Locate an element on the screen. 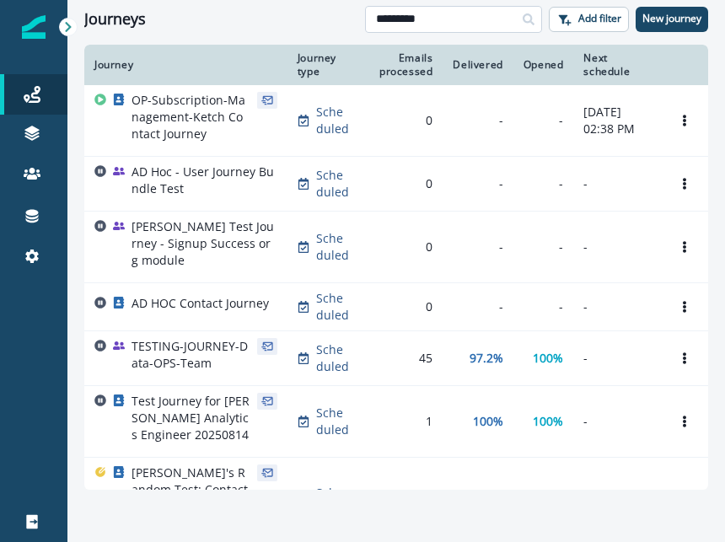  a: AD HOC Contact JourneyScheduled0---Options is located at coordinates (396, 307).